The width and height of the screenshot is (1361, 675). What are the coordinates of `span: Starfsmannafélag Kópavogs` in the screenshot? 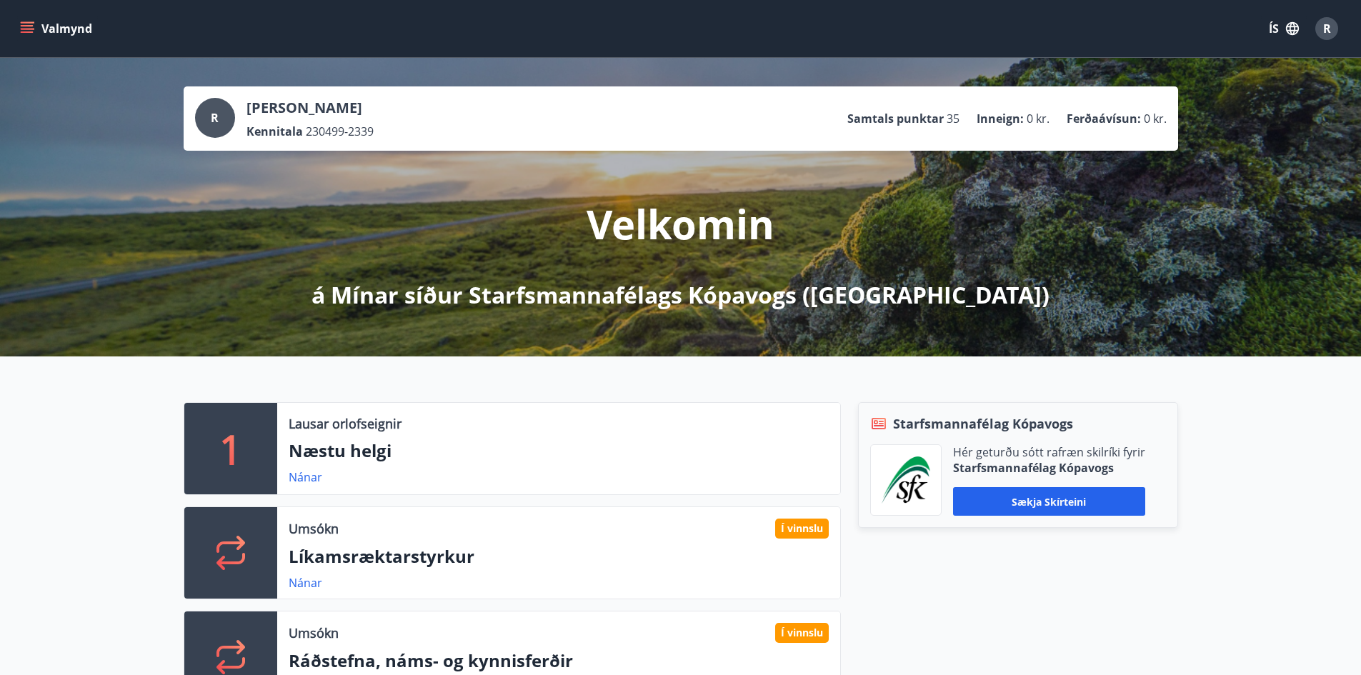 It's located at (983, 424).